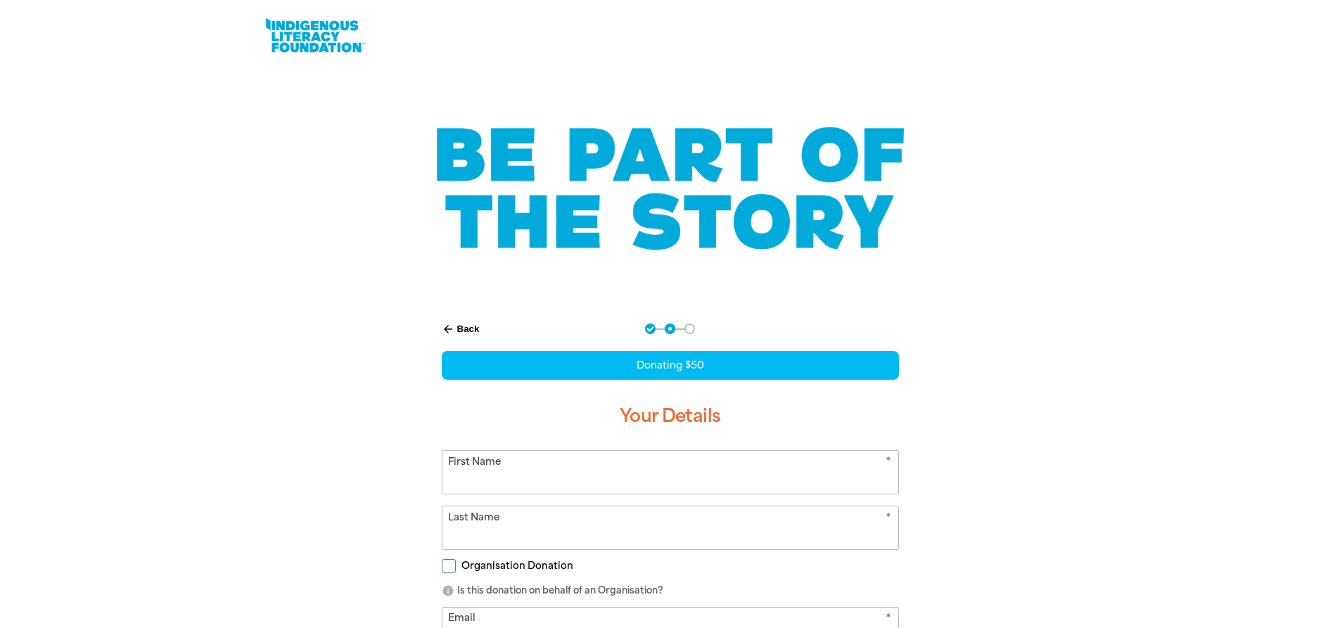 The width and height of the screenshot is (1340, 628). Describe the element at coordinates (689, 328) in the screenshot. I see `button: Navigate to step 3 of 3 to enter your payment details` at that location.